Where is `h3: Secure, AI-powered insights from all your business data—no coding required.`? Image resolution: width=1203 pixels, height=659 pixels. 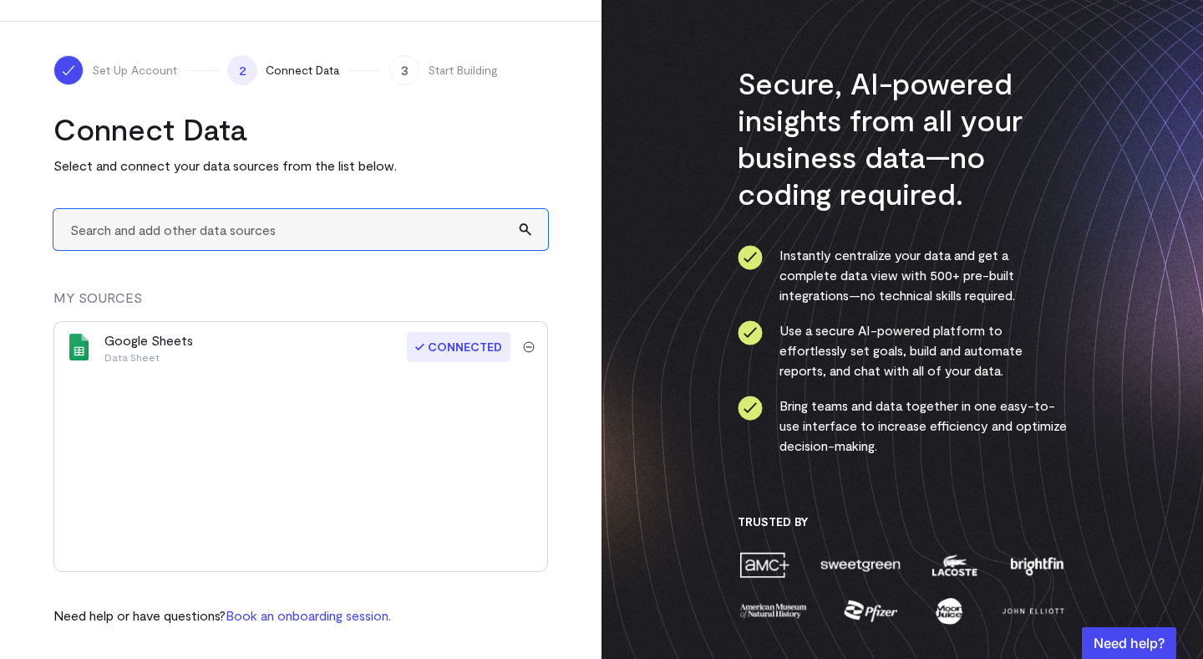 h3: Secure, AI-powered insights from all your business data—no coding required. is located at coordinates (903, 138).